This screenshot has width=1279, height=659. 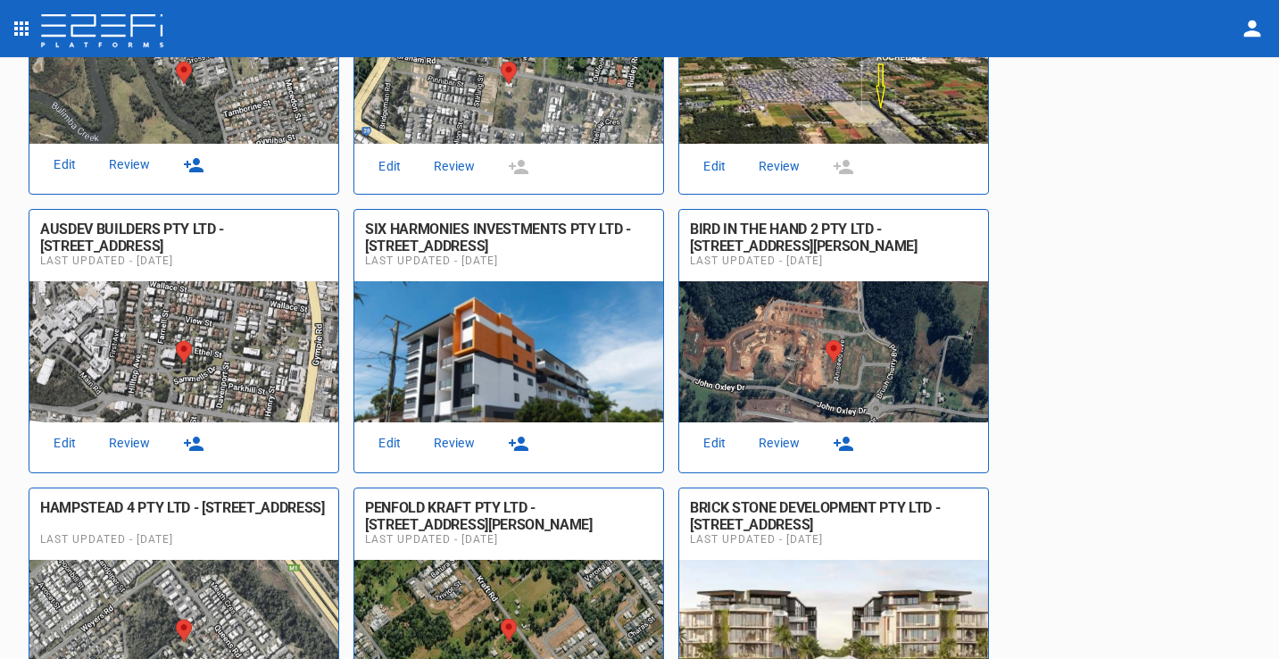 What do you see at coordinates (184, 237) in the screenshot?
I see `h6: AUSDEV BUILDERS PTY LTD - 23 Sammells Dr, Chermside` at bounding box center [184, 237].